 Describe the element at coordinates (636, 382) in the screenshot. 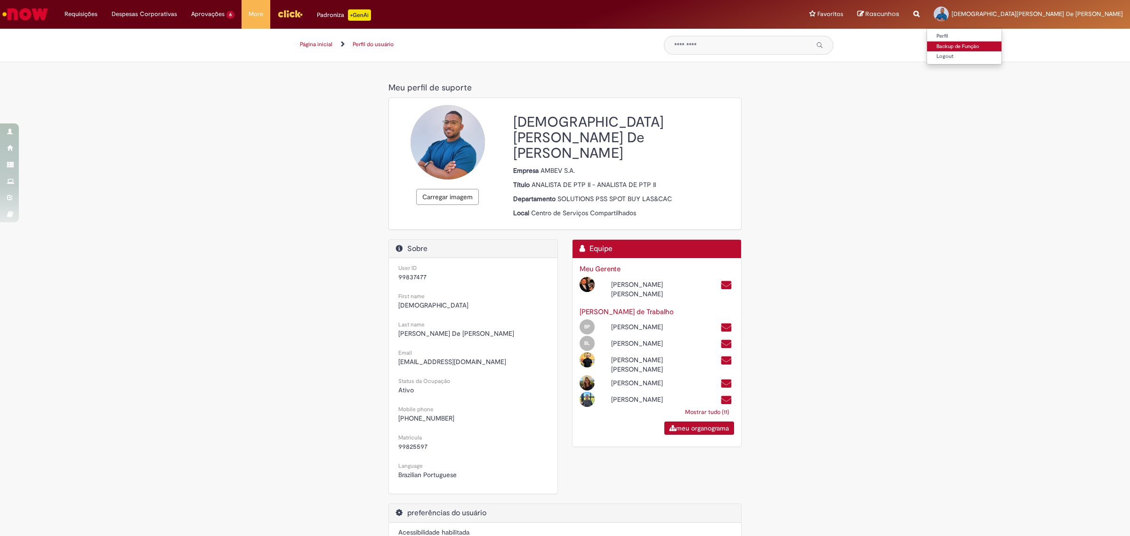

I see `div: Open Profile: Lara Moccio Breim Solera` at that location.